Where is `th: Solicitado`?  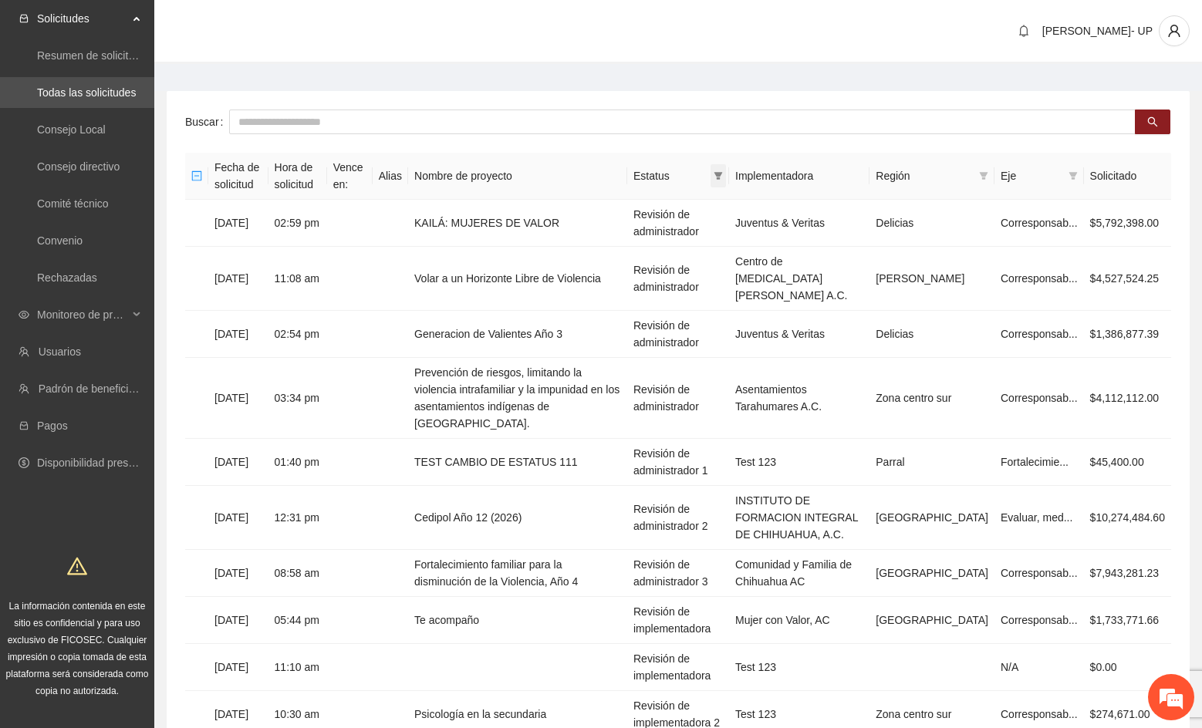 th: Solicitado is located at coordinates (1127, 176).